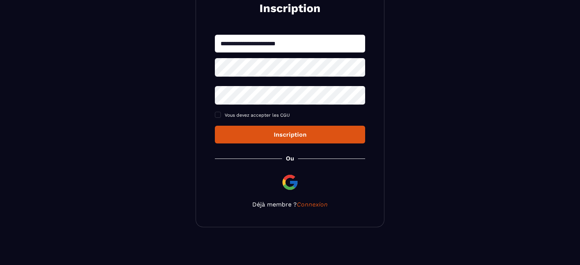 This screenshot has height=265, width=580. What do you see at coordinates (290, 158) in the screenshot?
I see `p: Ou` at bounding box center [290, 158].